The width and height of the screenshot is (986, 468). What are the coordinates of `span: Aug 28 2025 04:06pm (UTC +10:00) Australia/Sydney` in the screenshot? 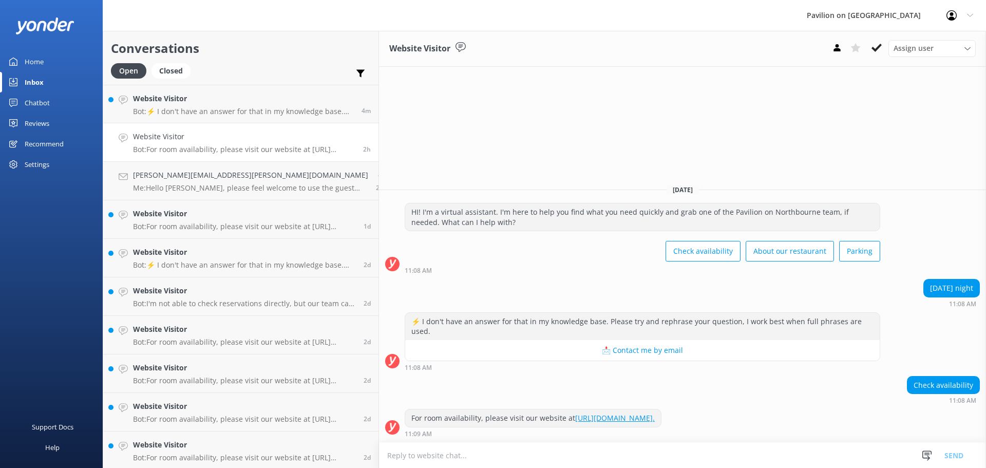 It's located at (367, 419).